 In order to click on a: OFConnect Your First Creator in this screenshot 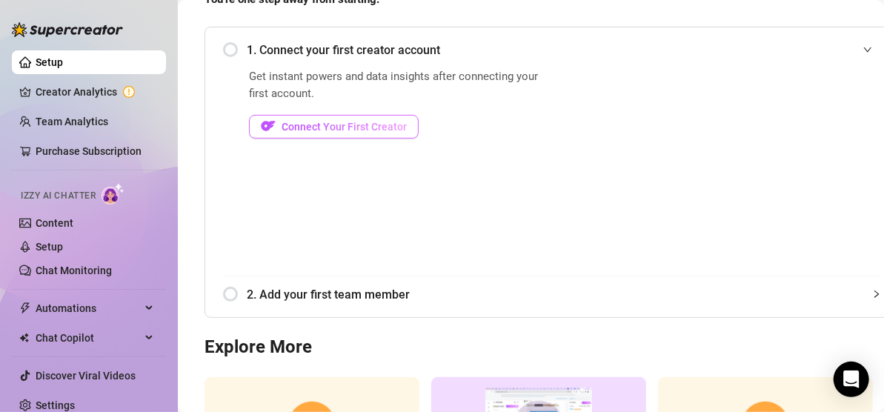, I will do `click(398, 127)`.